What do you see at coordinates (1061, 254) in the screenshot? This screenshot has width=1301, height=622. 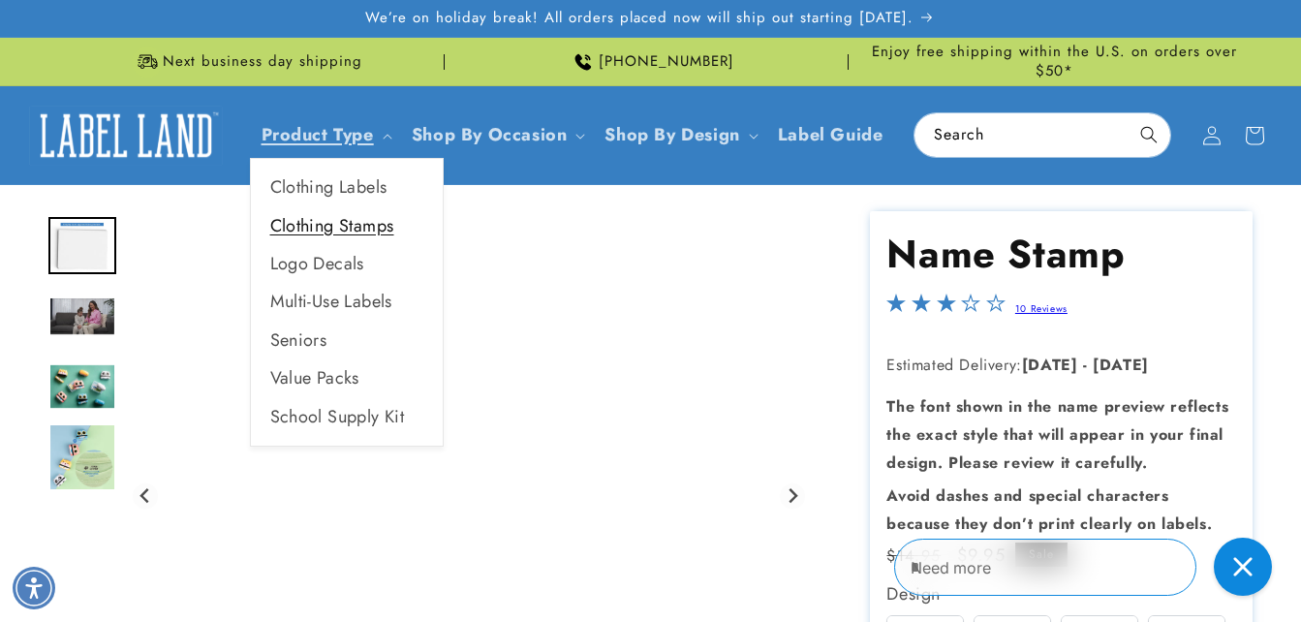 I see `h1: Name Stamp` at bounding box center [1061, 254].